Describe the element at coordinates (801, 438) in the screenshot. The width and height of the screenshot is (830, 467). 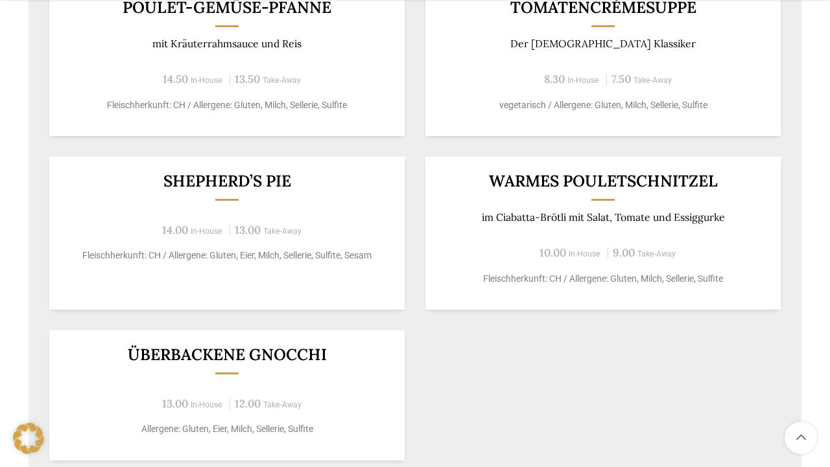
I see `a: Scroll to top button` at that location.